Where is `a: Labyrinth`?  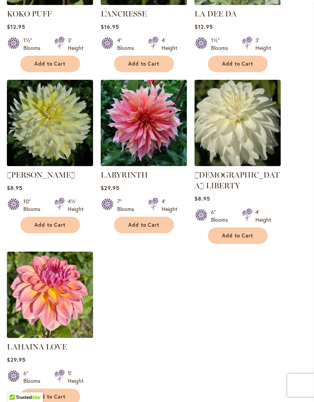 a: Labyrinth is located at coordinates (144, 164).